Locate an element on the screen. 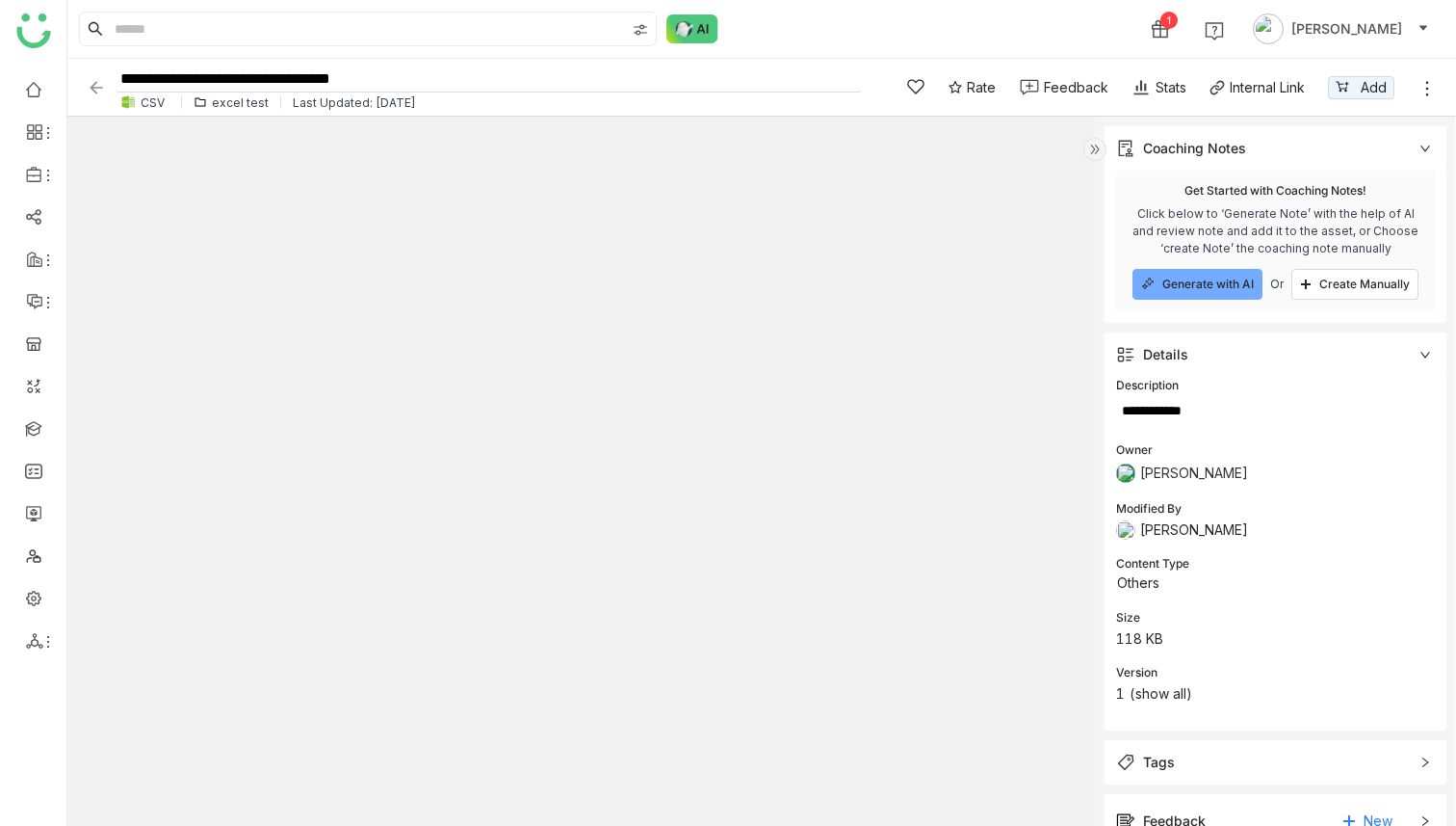 This screenshot has width=1456, height=826. a: show all is located at coordinates (1161, 693).